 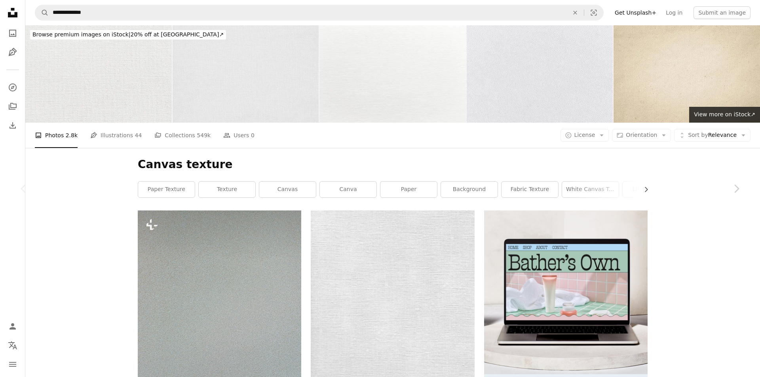 I want to click on a: Next, so click(x=736, y=189).